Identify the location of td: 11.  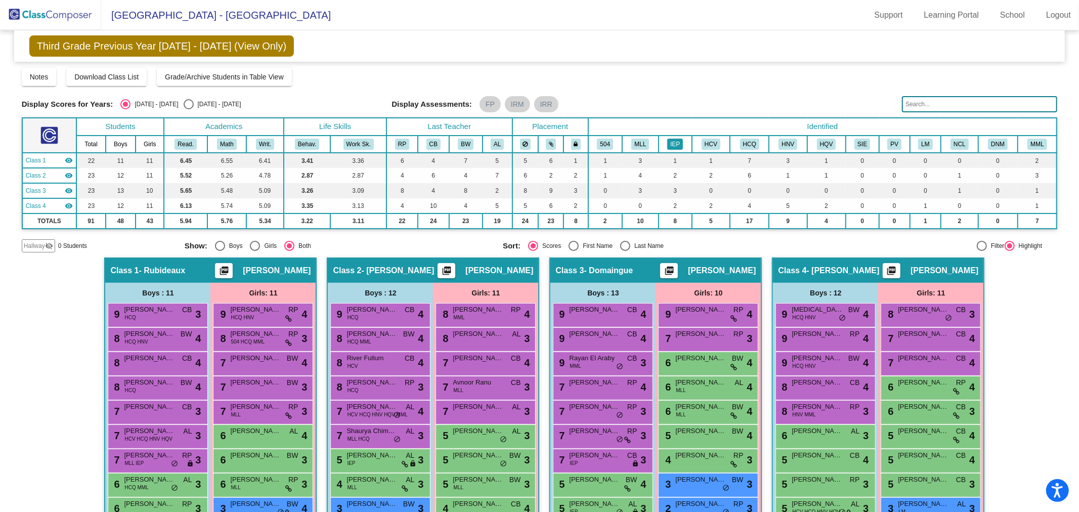
(150, 160).